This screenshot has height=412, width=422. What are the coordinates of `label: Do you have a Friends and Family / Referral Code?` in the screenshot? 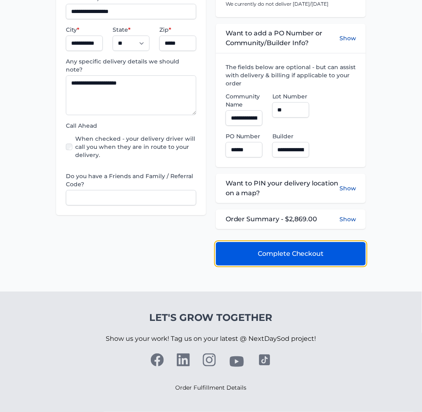 It's located at (131, 180).